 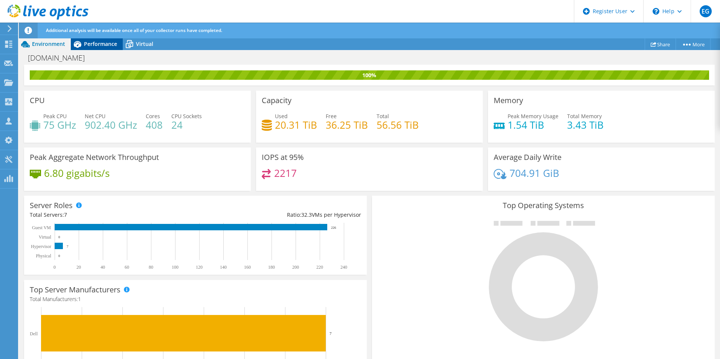 What do you see at coordinates (77, 173) in the screenshot?
I see `h4: 6.80 gigabits/s` at bounding box center [77, 173].